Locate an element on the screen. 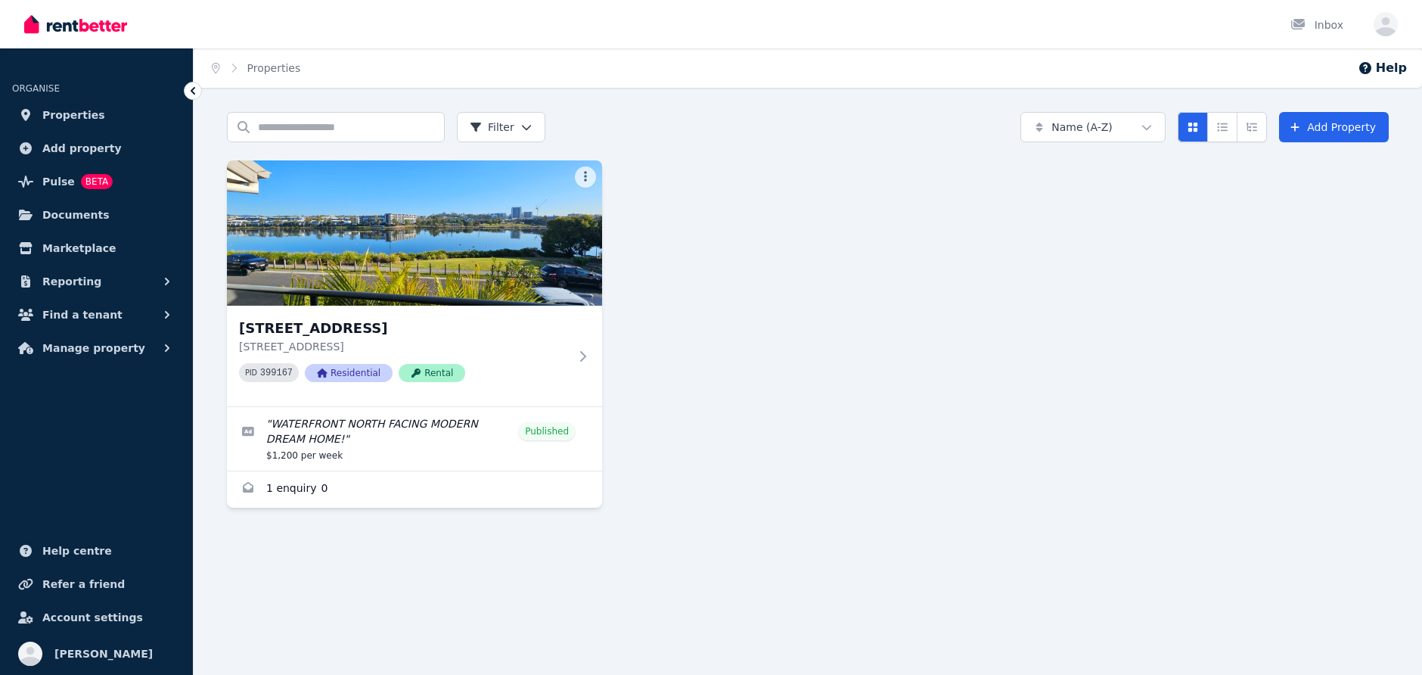 The image size is (1422, 675). small: PID is located at coordinates (251, 372).